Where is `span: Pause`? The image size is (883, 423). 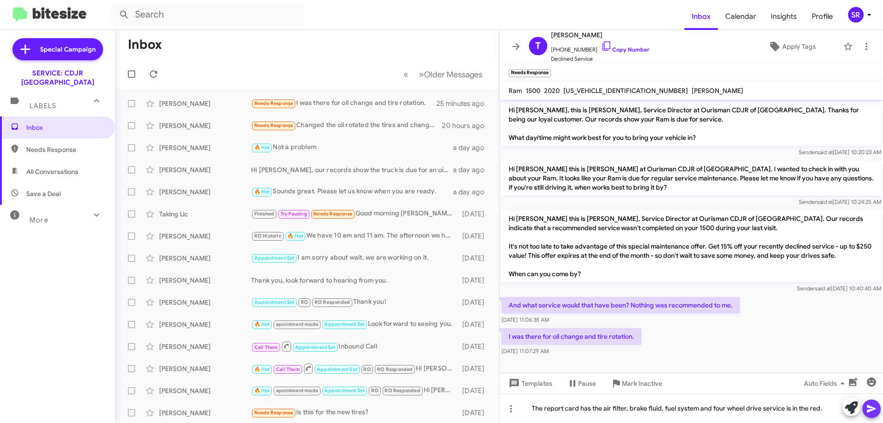
span: Pause is located at coordinates (587, 383).